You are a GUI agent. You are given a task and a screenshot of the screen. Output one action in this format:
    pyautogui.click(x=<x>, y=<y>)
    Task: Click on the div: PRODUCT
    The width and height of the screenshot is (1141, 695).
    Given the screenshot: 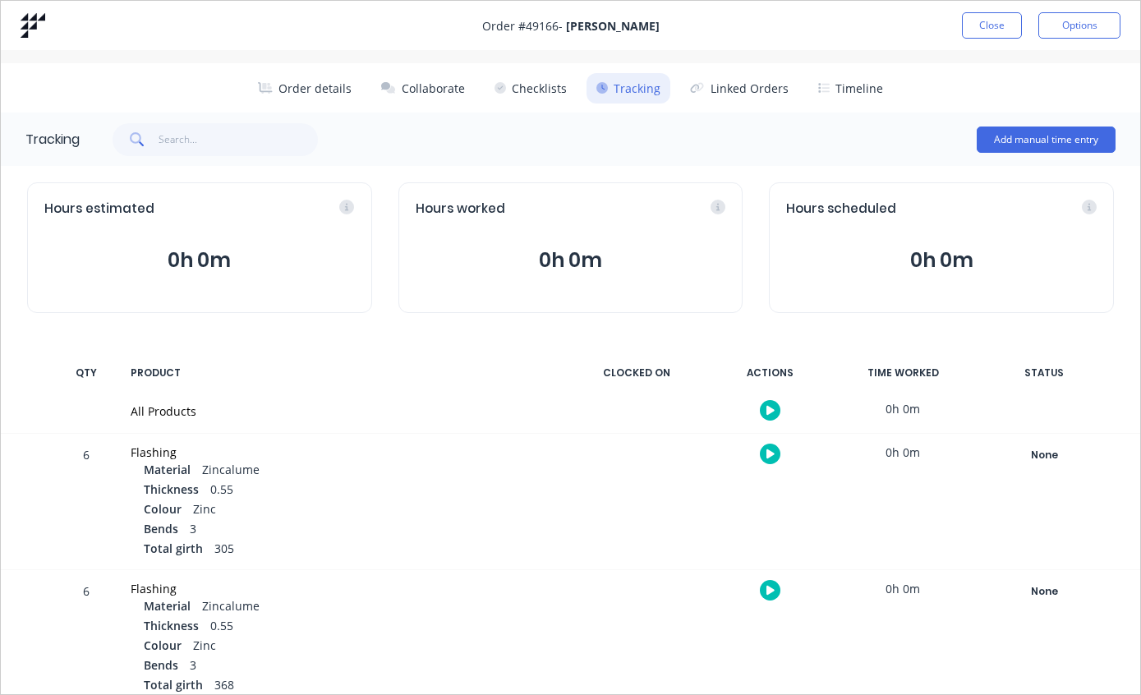 What is the action you would take?
    pyautogui.click(x=342, y=373)
    